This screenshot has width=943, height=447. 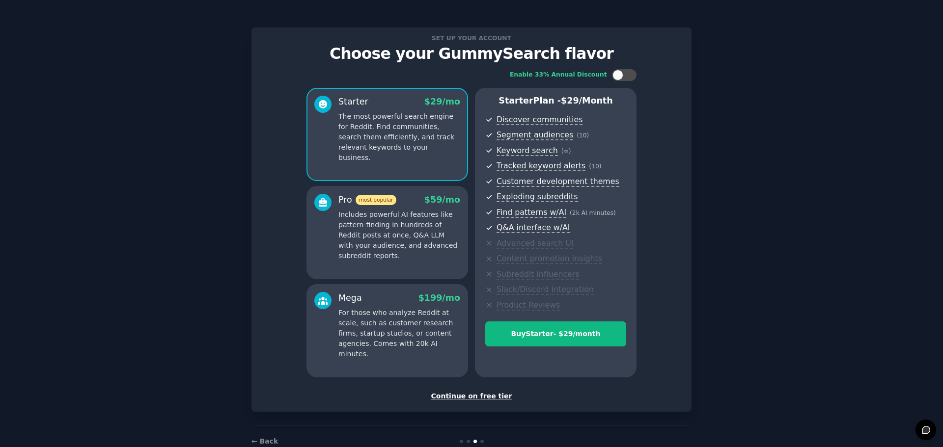 I want to click on span: Advanced search UI, so click(x=535, y=244).